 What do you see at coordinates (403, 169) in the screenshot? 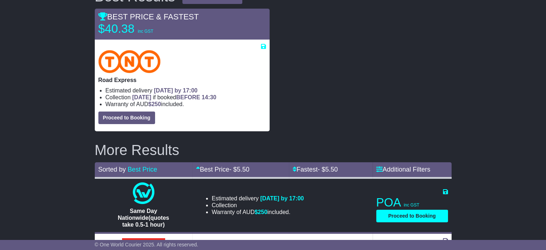
I see `a: Additional Filters` at bounding box center [403, 169].